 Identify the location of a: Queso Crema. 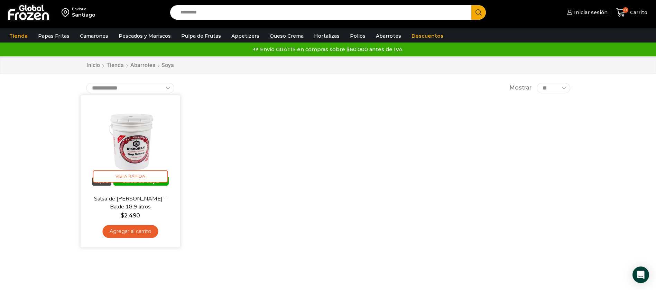
(287, 36).